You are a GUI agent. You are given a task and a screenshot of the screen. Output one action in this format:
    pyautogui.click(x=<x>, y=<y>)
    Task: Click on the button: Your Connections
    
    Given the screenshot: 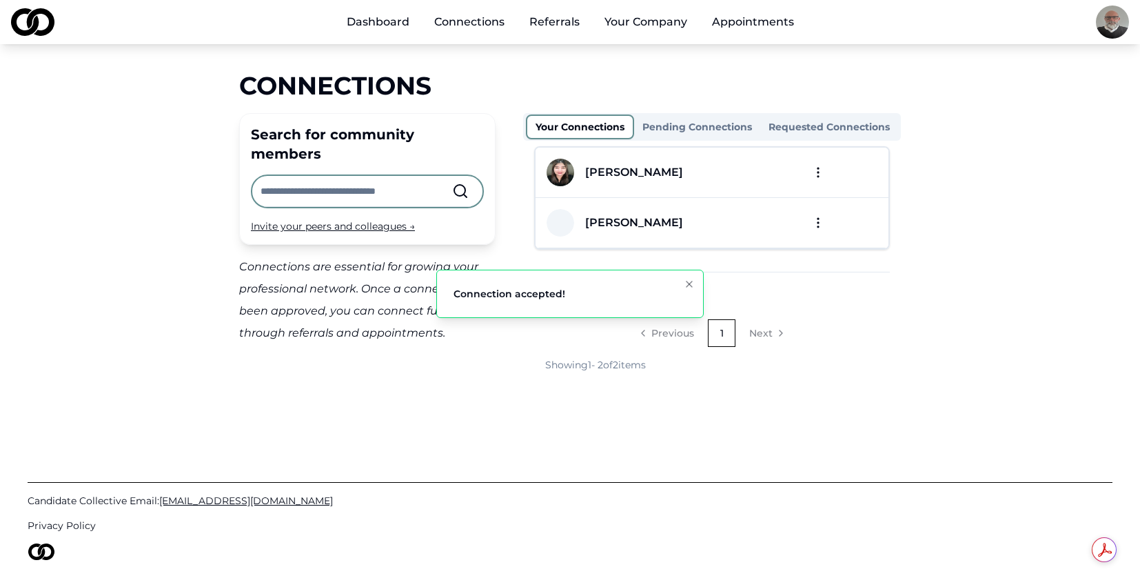 What is the action you would take?
    pyautogui.click(x=580, y=127)
    